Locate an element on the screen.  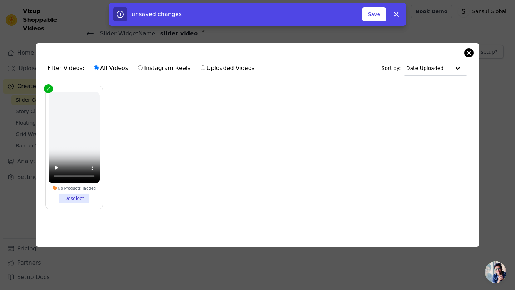
div: No Products Tagged is located at coordinates (74, 188).